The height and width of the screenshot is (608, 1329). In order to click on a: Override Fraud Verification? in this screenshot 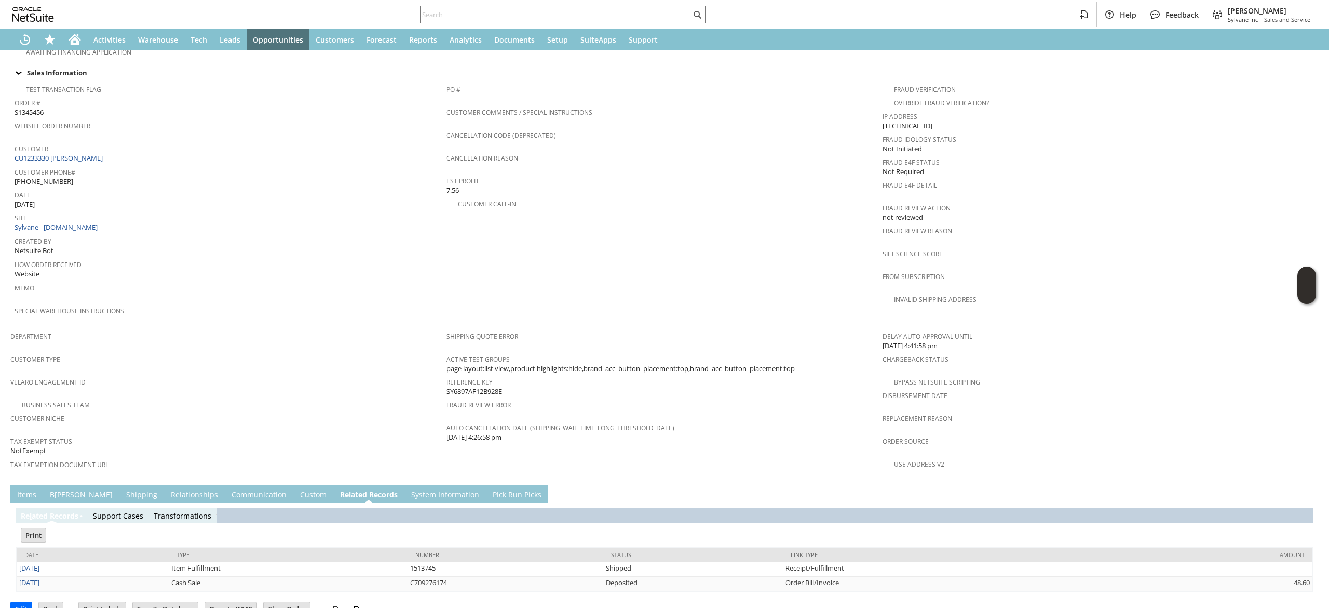, I will do `click(941, 103)`.